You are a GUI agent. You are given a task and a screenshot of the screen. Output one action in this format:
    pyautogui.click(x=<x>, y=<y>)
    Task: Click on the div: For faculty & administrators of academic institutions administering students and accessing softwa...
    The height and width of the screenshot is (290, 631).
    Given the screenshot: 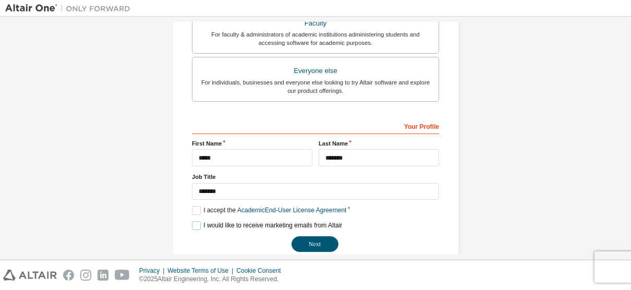 What is the action you would take?
    pyautogui.click(x=316, y=39)
    